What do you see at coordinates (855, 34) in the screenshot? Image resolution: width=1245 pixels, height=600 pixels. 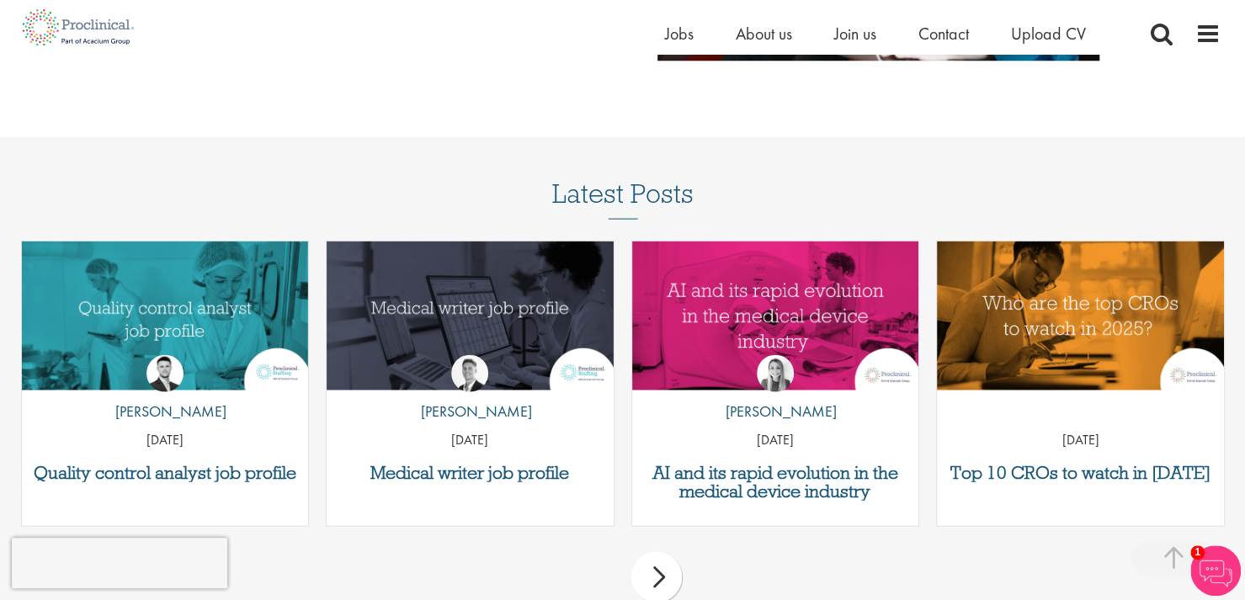 I see `span: Join us` at bounding box center [855, 34].